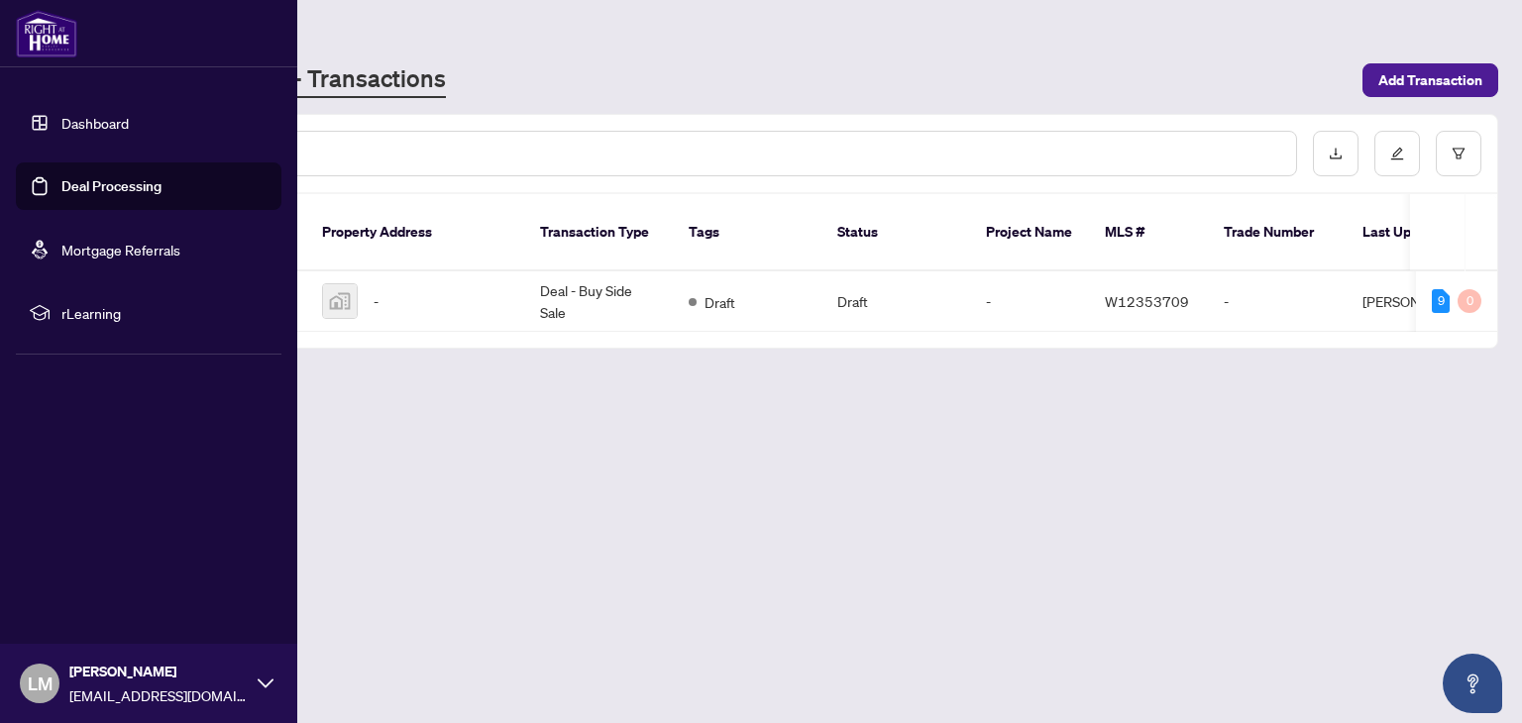 The image size is (1522, 723). I want to click on a: Mortgage Referrals, so click(121, 250).